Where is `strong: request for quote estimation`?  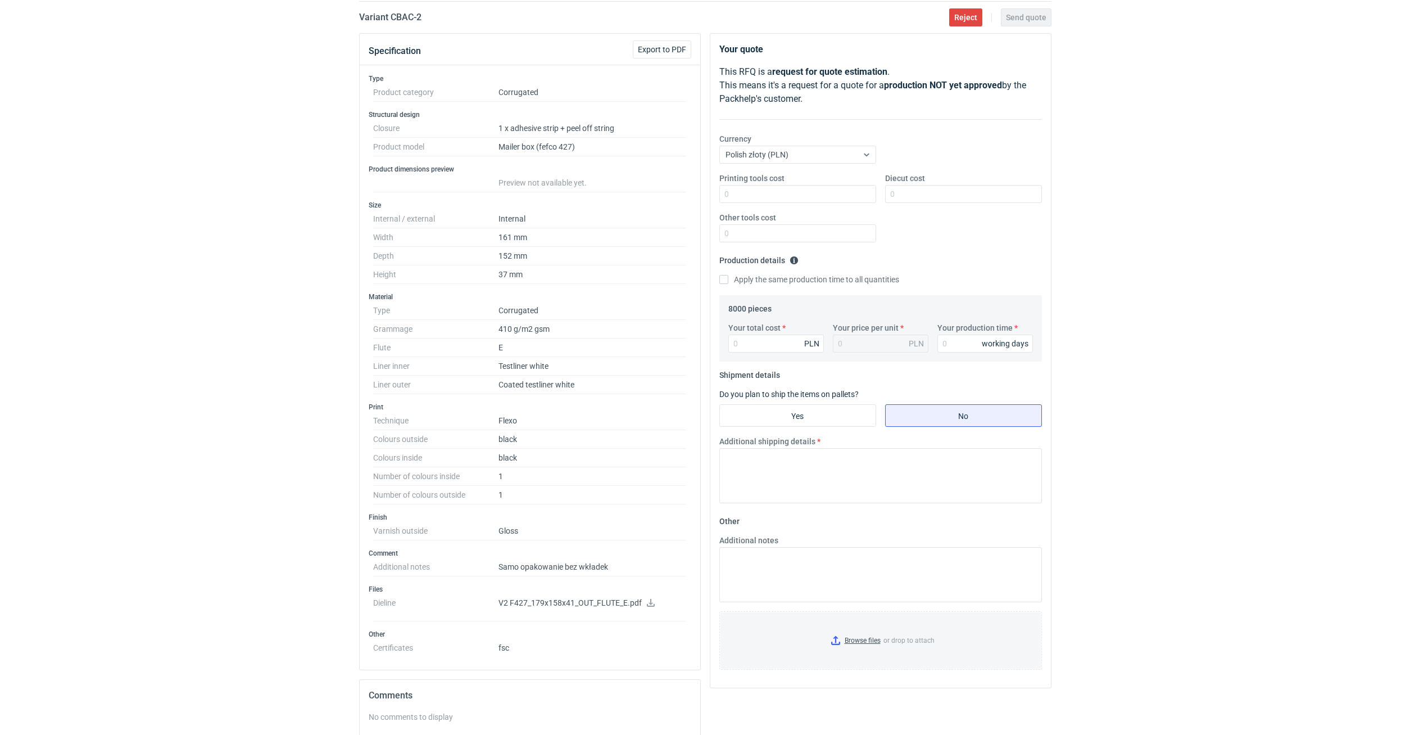
strong: request for quote estimation is located at coordinates (830, 71).